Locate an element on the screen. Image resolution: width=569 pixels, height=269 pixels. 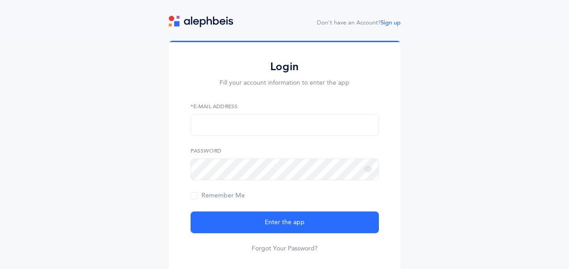
img: logo.svg is located at coordinates (201, 21).